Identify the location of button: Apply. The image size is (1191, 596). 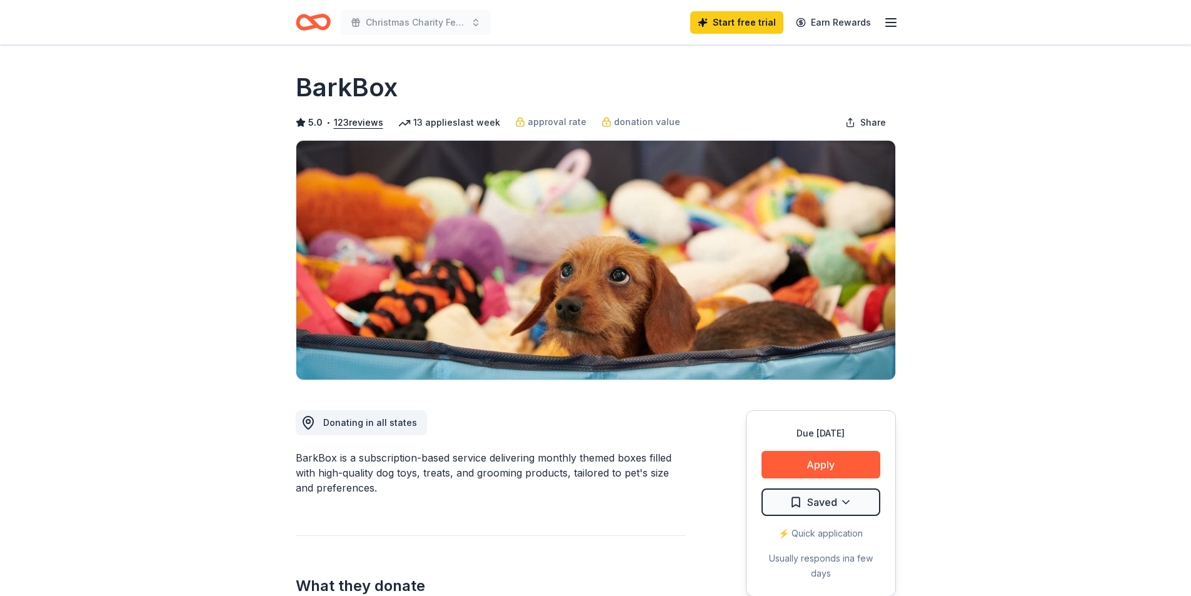
(821, 465).